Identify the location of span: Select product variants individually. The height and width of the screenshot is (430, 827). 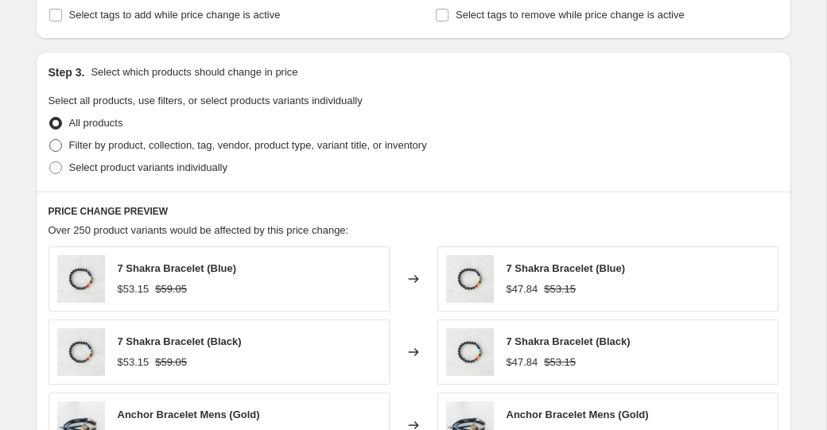
(148, 167).